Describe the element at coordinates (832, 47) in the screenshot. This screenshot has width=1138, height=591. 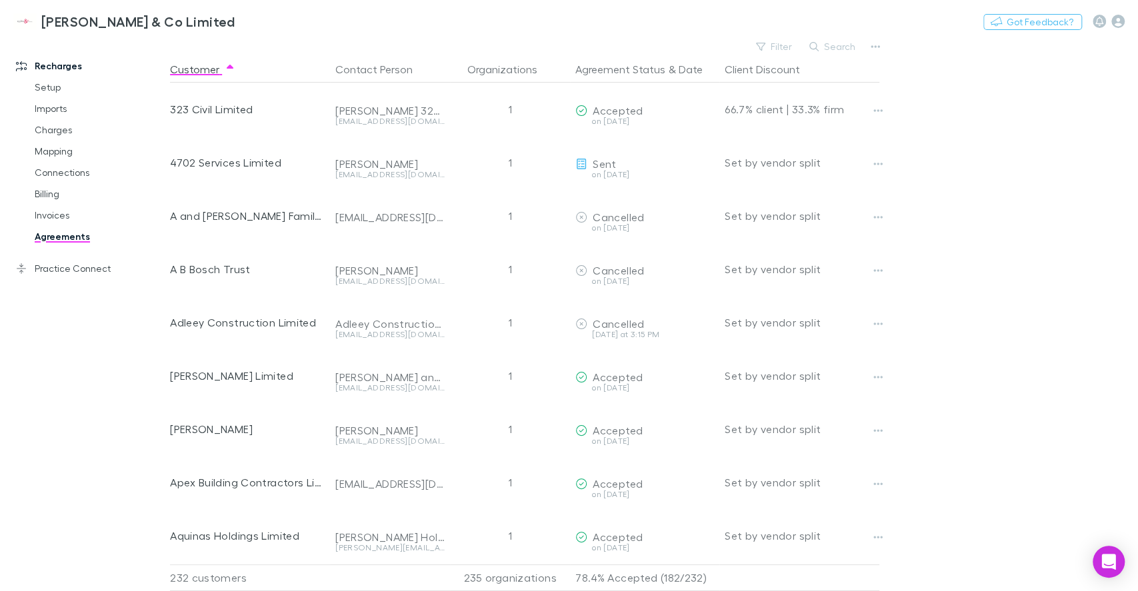
I see `button: Search` at that location.